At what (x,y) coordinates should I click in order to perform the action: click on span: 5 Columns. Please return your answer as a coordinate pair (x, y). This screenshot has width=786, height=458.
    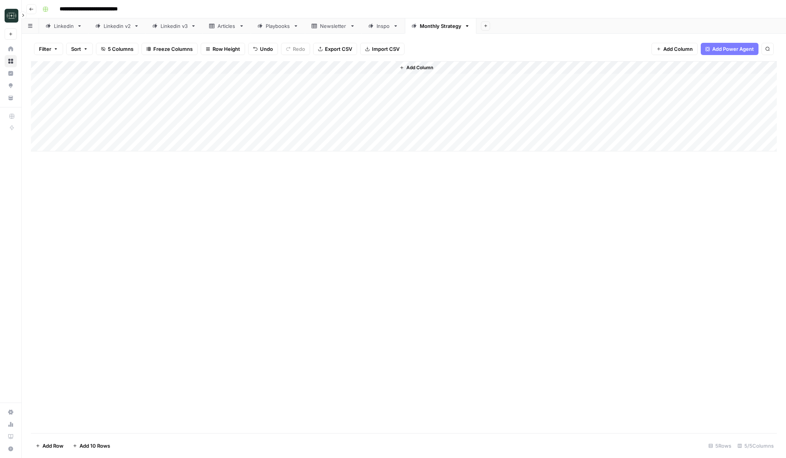
    Looking at the image, I should click on (120, 49).